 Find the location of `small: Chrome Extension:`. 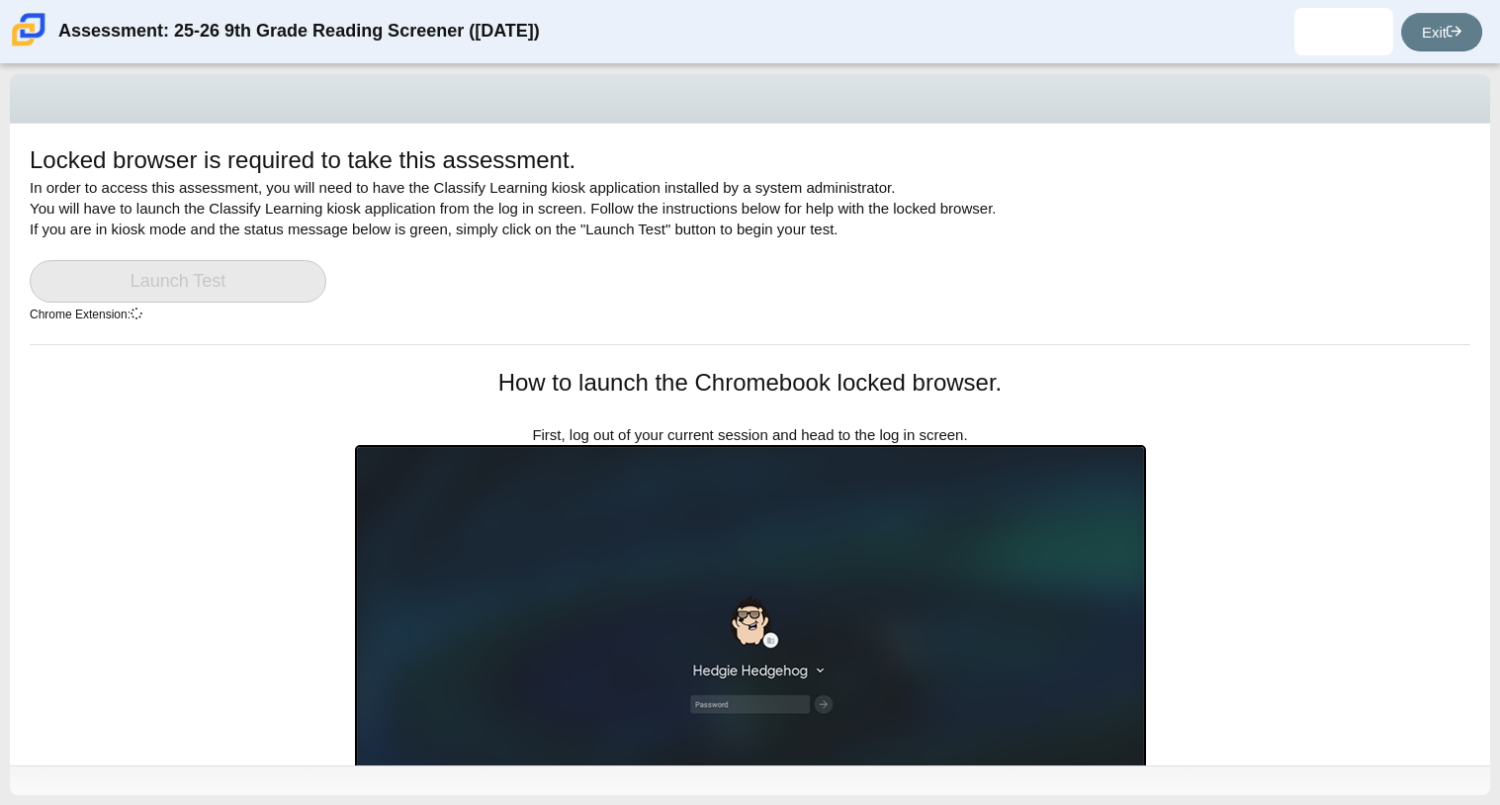

small: Chrome Extension: is located at coordinates (86, 314).